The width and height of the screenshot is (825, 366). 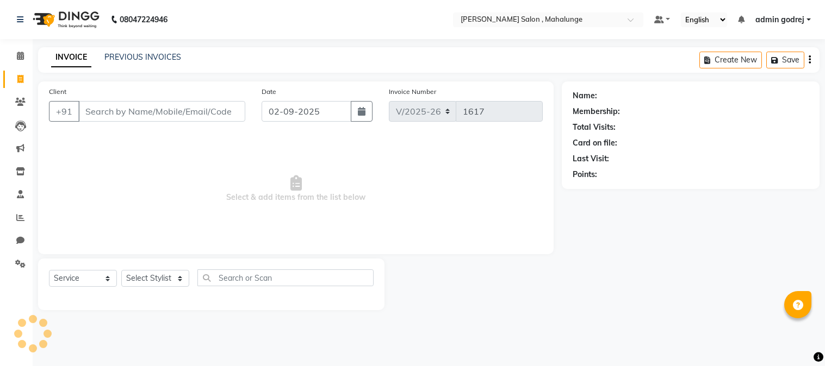 I want to click on div: Card on file:, so click(x=595, y=143).